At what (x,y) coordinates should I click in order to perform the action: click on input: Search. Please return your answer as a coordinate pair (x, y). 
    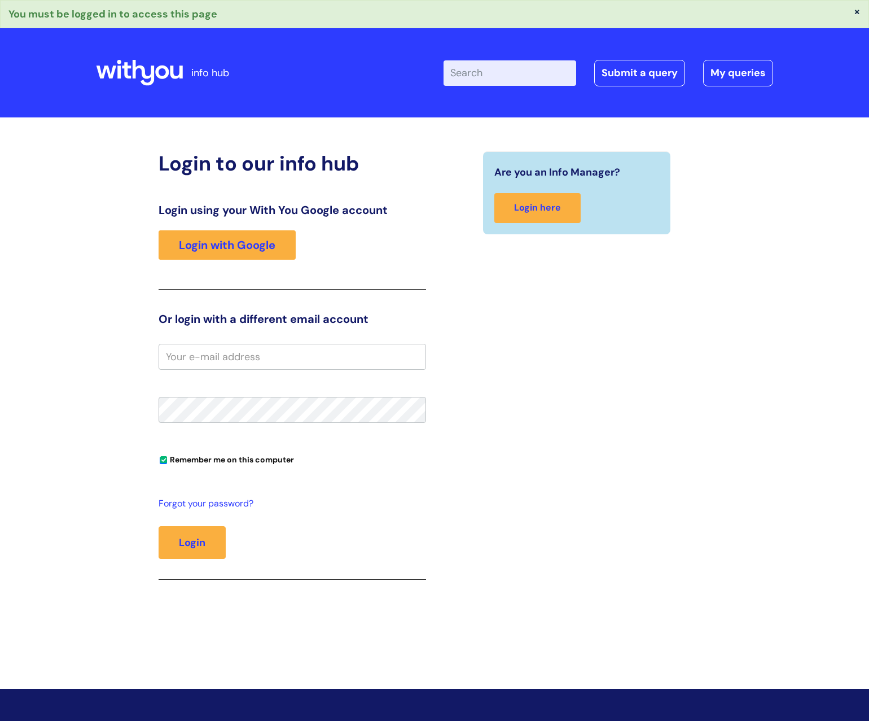
    Looking at the image, I should click on (510, 73).